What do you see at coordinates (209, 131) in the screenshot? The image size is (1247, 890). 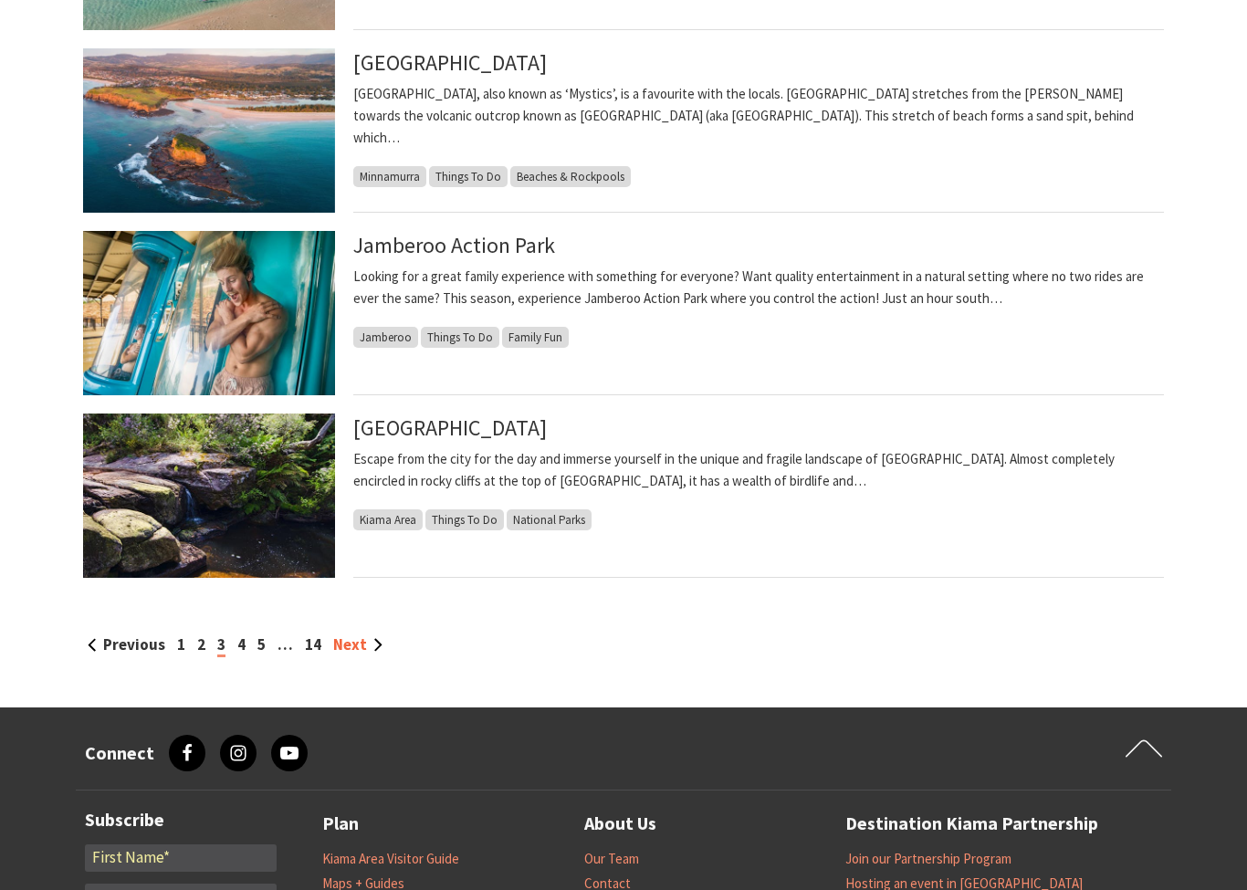 I see `img: Mystics Beach & Rangoon Island` at bounding box center [209, 131].